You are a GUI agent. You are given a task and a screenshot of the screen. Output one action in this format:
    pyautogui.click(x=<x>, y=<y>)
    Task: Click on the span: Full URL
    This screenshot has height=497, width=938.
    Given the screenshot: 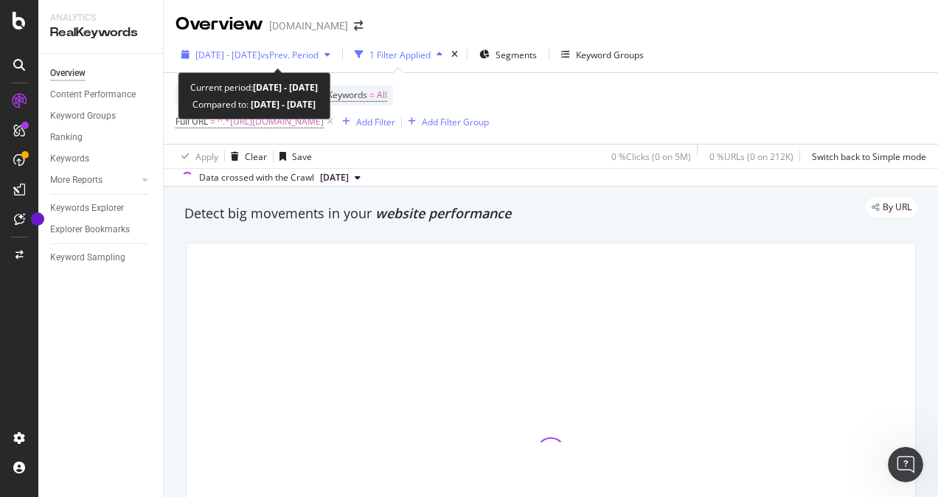 What is the action you would take?
    pyautogui.click(x=192, y=121)
    